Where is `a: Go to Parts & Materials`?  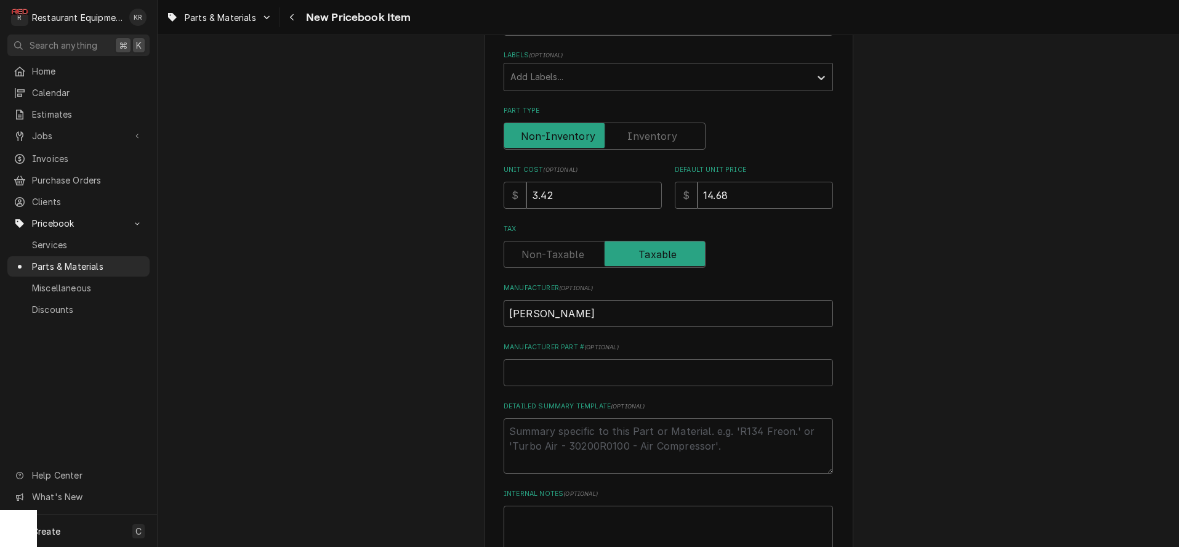 a: Go to Parts & Materials is located at coordinates (219, 17).